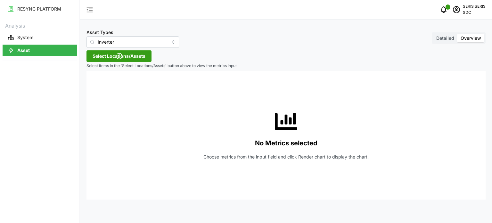 The image size is (492, 223). I want to click on button: notifications, so click(443, 10).